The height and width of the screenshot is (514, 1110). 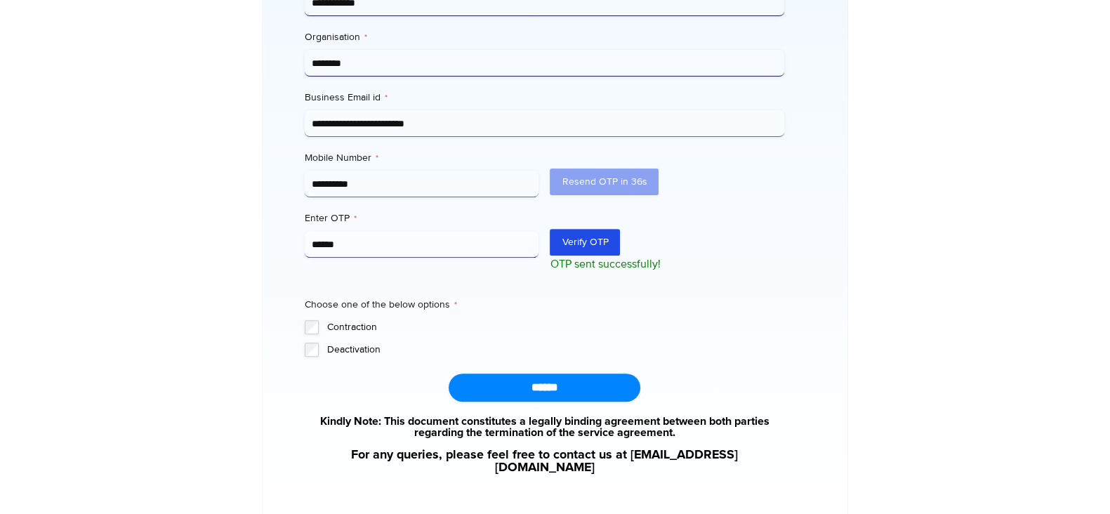 What do you see at coordinates (380, 305) in the screenshot?
I see `legend: Choose one of the below options` at bounding box center [380, 305].